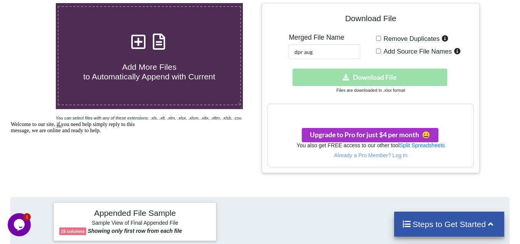 This screenshot has height=244, width=520. Describe the element at coordinates (325, 52) in the screenshot. I see `input: Enter File Name` at that location.